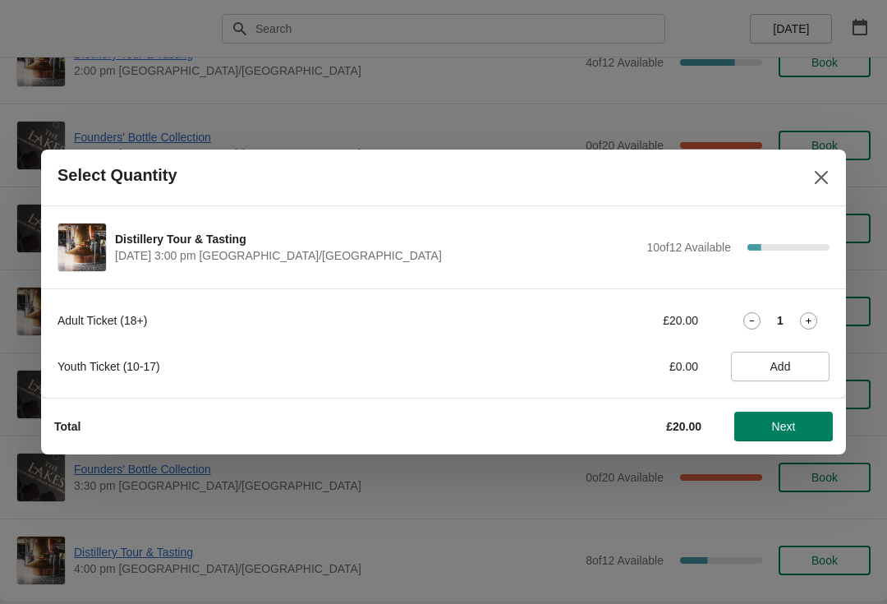 This screenshot has height=604, width=887. Describe the element at coordinates (67, 426) in the screenshot. I see `strong: Total` at that location.